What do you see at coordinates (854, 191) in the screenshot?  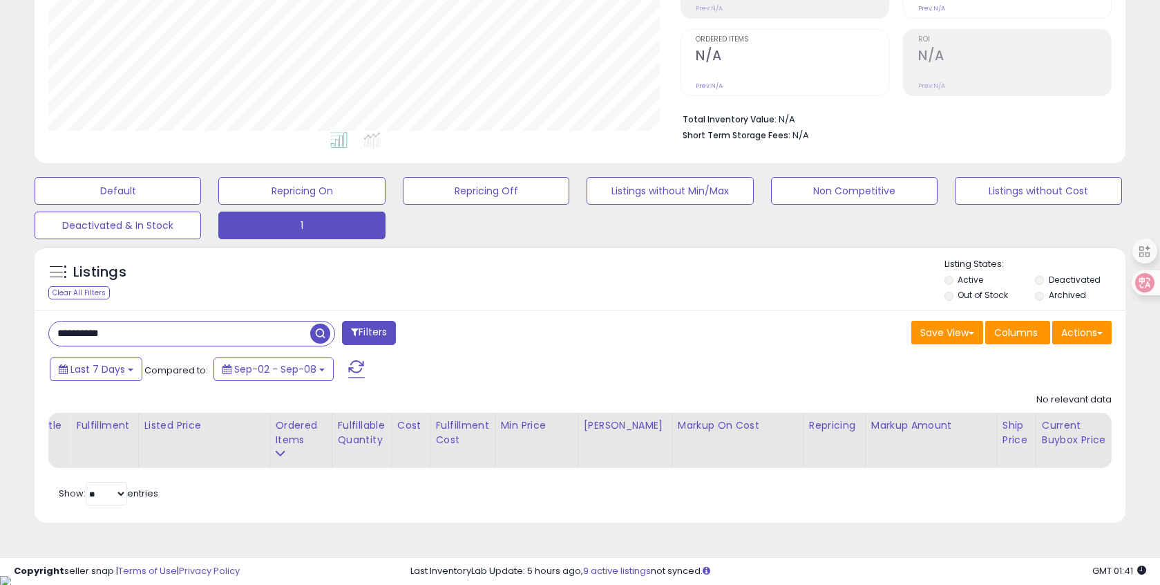 I see `button: Non Competitive` at bounding box center [854, 191].